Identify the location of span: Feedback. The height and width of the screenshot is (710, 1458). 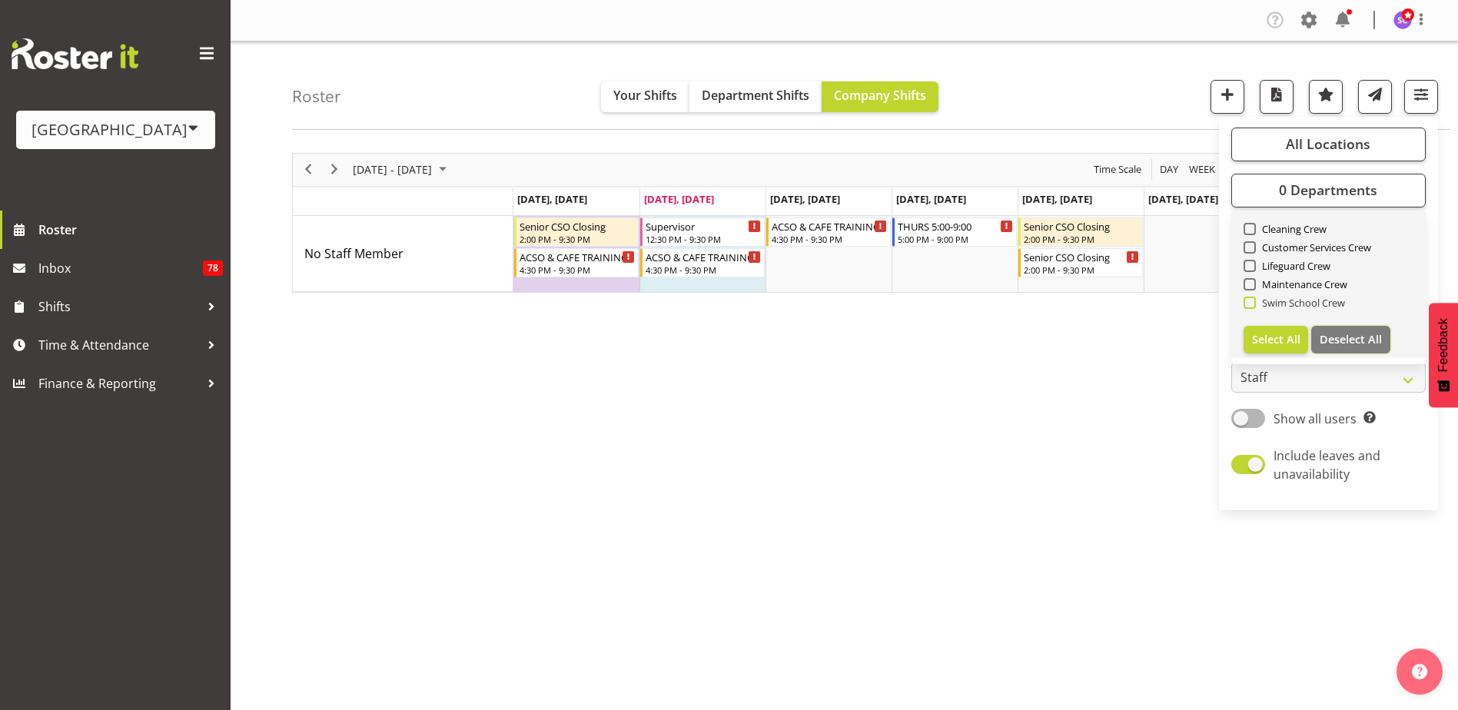
(1443, 345).